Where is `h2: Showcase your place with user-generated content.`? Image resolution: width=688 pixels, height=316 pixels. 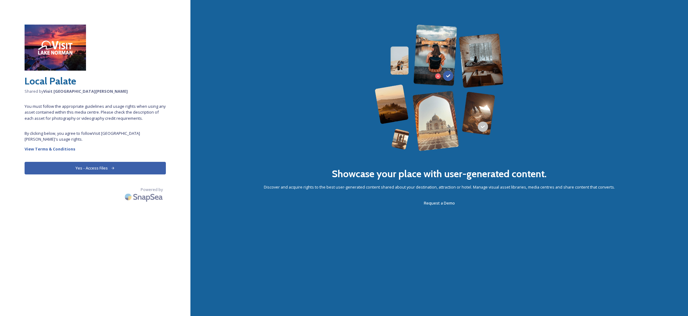
h2: Showcase your place with user-generated content. is located at coordinates (439, 174).